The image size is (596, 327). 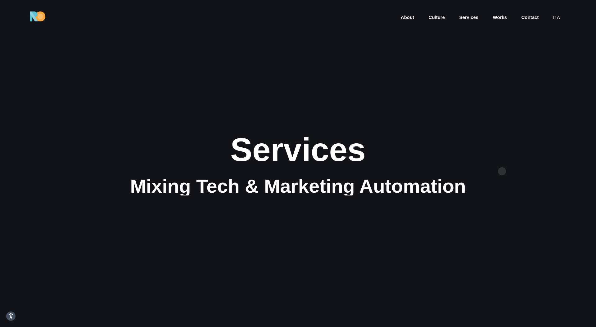 I want to click on a: ita, so click(x=557, y=17).